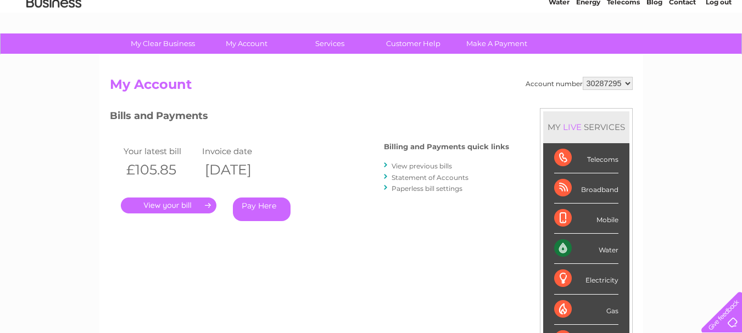  Describe the element at coordinates (430, 177) in the screenshot. I see `a: Statement of Accounts` at that location.